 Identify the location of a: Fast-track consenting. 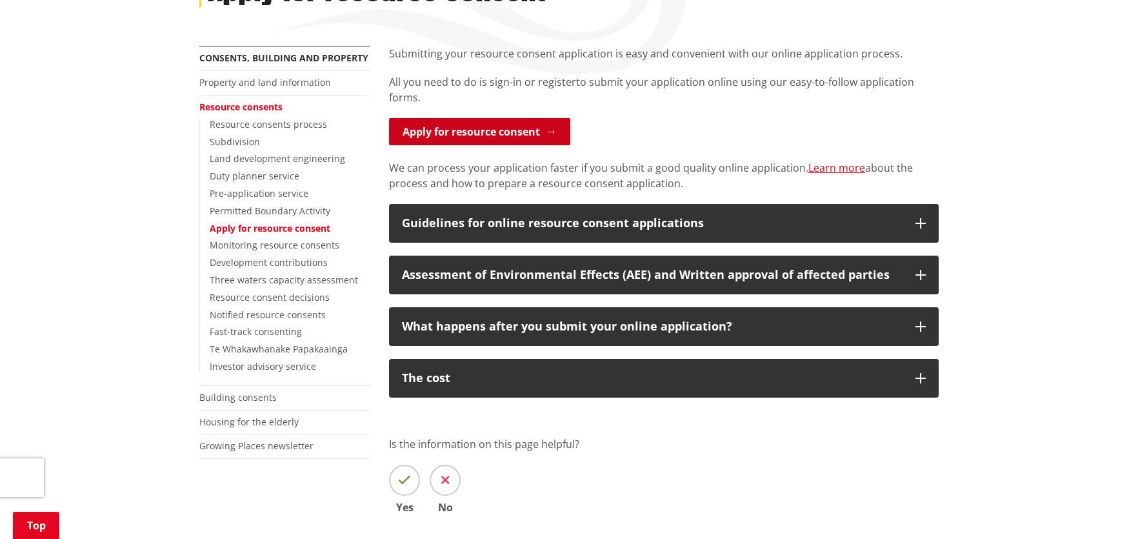
(256, 331).